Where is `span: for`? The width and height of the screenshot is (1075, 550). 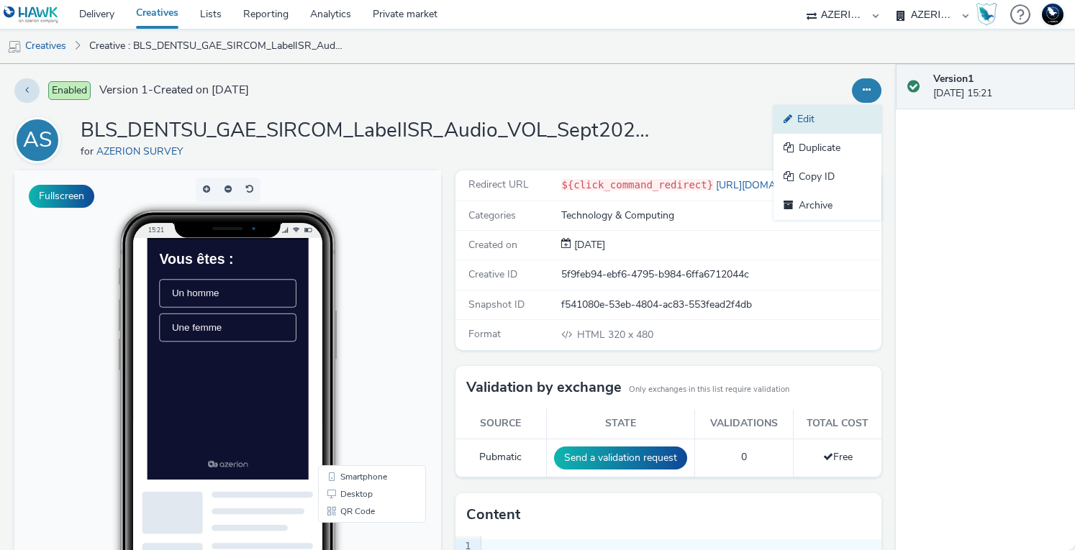
span: for is located at coordinates (89, 151).